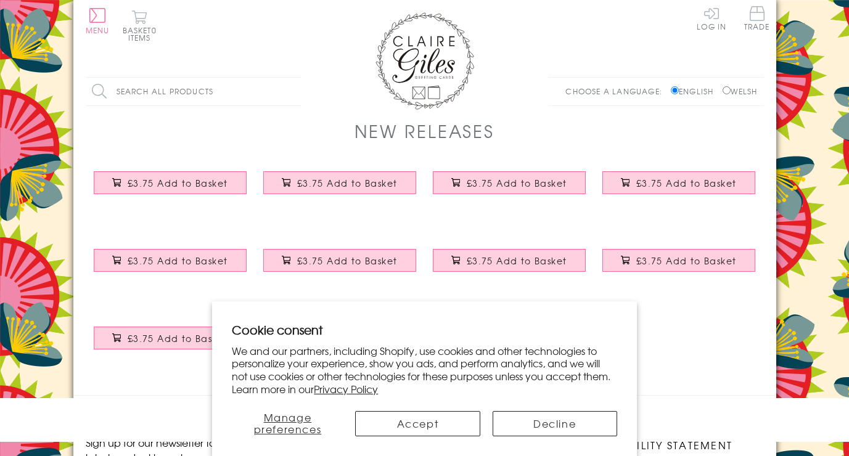 The height and width of the screenshot is (456, 849). I want to click on a: Birthday Card, Age 90 - Starburst, Happy 90th Birthday, Embellished with pompoms £3.75 Add to Basket, so click(170, 344).